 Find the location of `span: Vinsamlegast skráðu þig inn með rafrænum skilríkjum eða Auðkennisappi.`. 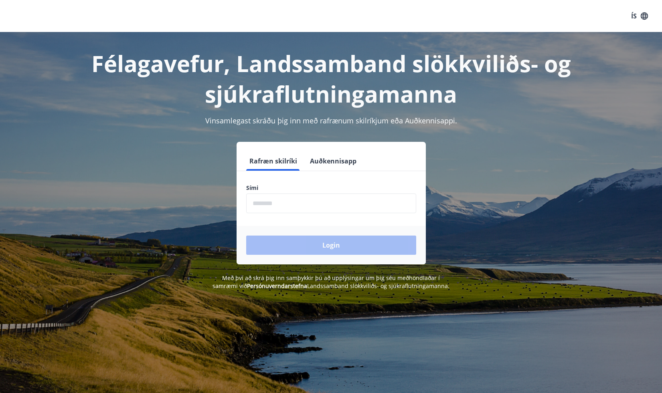

span: Vinsamlegast skráðu þig inn með rafrænum skilríkjum eða Auðkennisappi. is located at coordinates (331, 121).